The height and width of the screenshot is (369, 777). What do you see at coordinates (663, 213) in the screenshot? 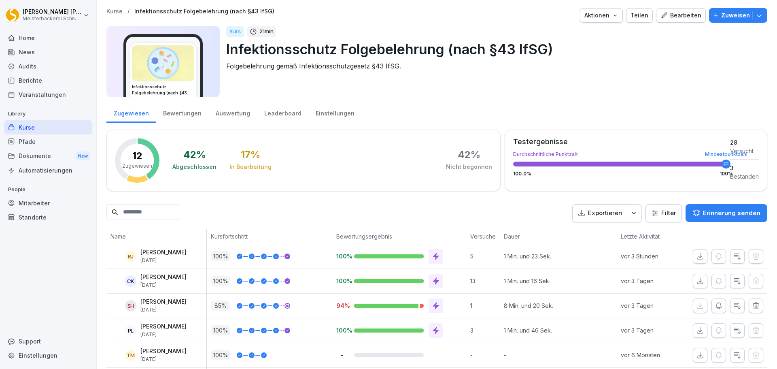
I see `button: Filter` at bounding box center [663, 213].